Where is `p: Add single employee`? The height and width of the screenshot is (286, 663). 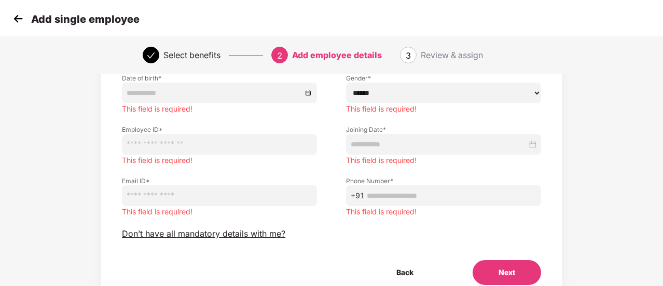
p: Add single employee is located at coordinates (85, 19).